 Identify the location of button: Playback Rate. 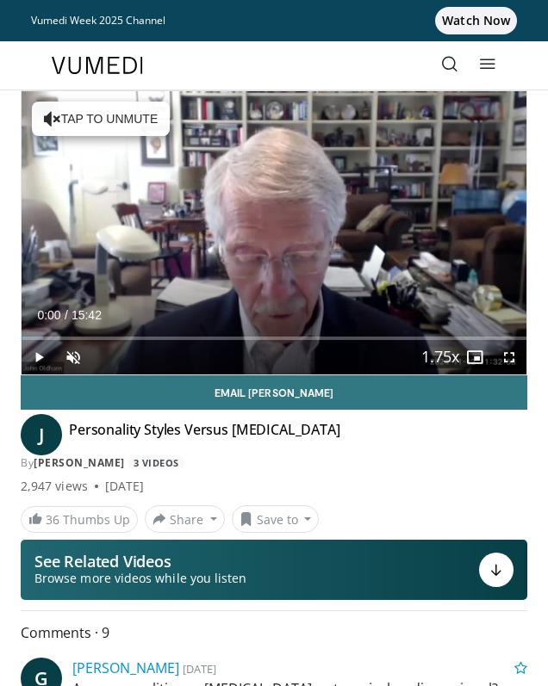
(440, 357).